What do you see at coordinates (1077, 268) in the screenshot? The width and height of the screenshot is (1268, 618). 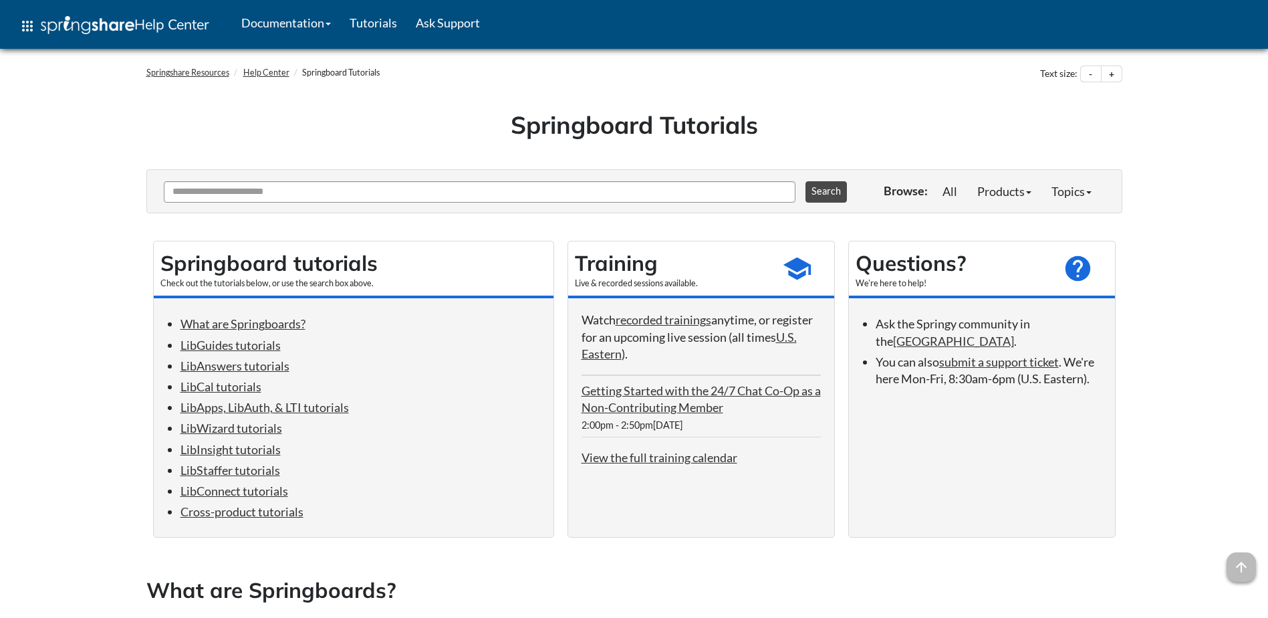 I see `span: help` at bounding box center [1077, 268].